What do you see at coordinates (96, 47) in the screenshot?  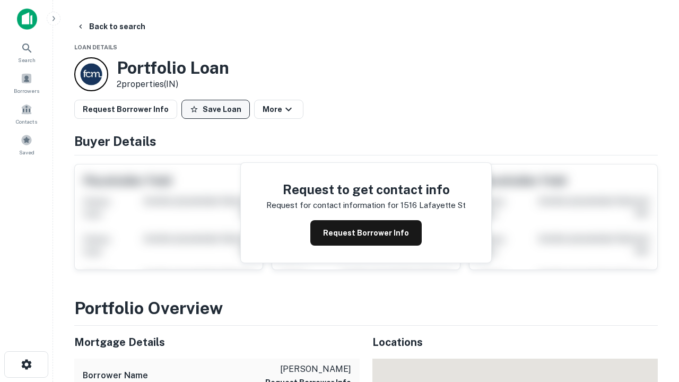 I see `span: Loan Details` at bounding box center [96, 47].